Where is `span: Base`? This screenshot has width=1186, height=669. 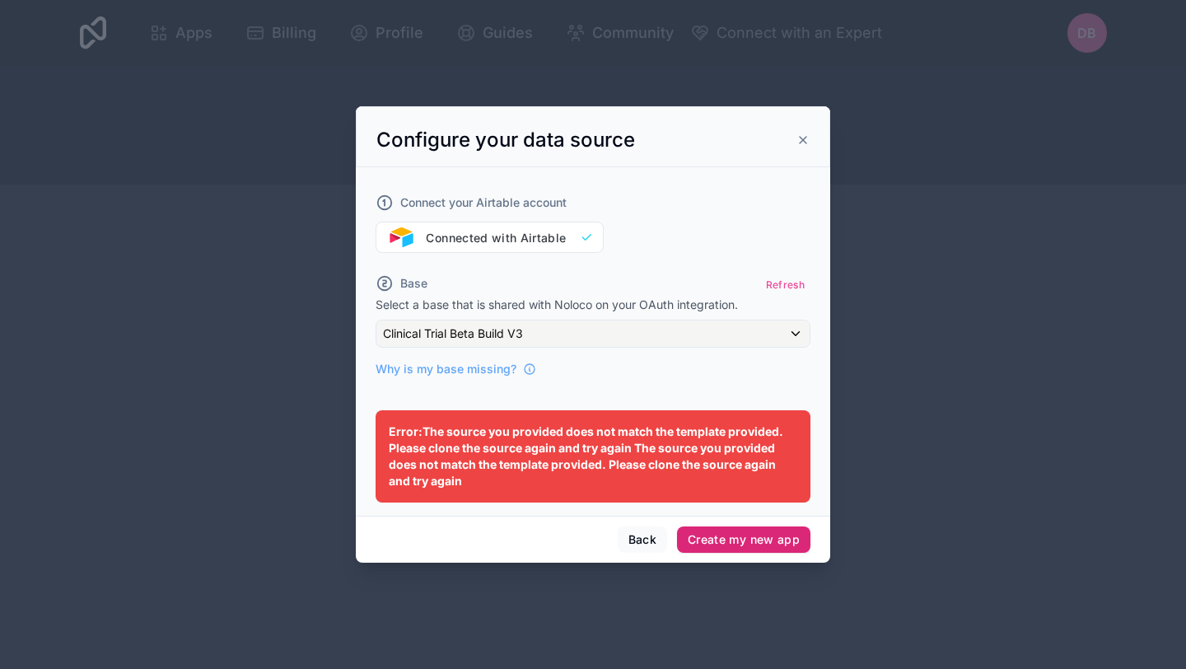 span: Base is located at coordinates (414, 283).